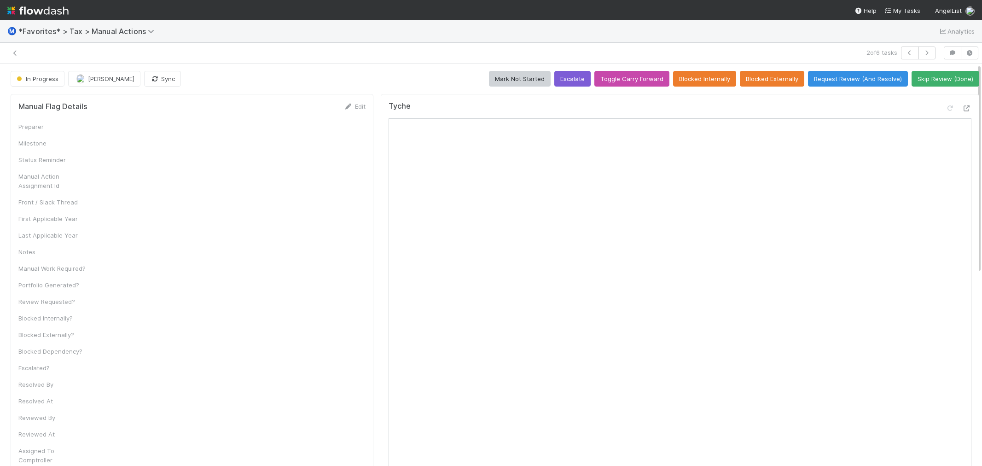 The image size is (982, 466). Describe the element at coordinates (53, 107) in the screenshot. I see `h5: Manual Flag Details` at that location.